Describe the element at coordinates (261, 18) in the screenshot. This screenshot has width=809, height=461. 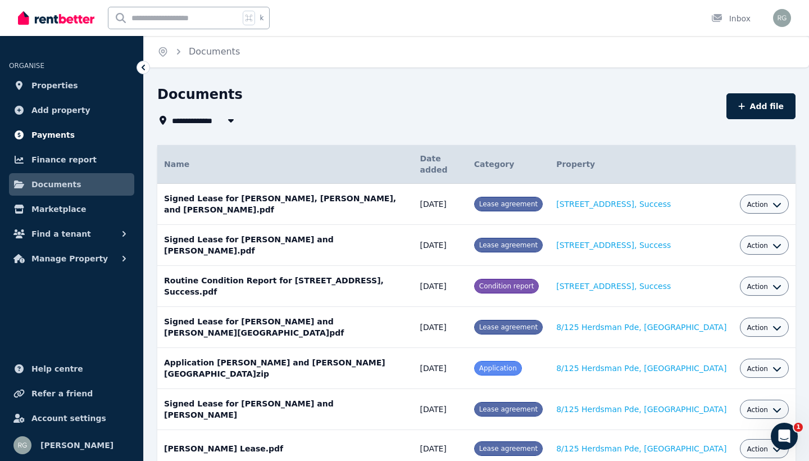
I see `span: k` at that location.